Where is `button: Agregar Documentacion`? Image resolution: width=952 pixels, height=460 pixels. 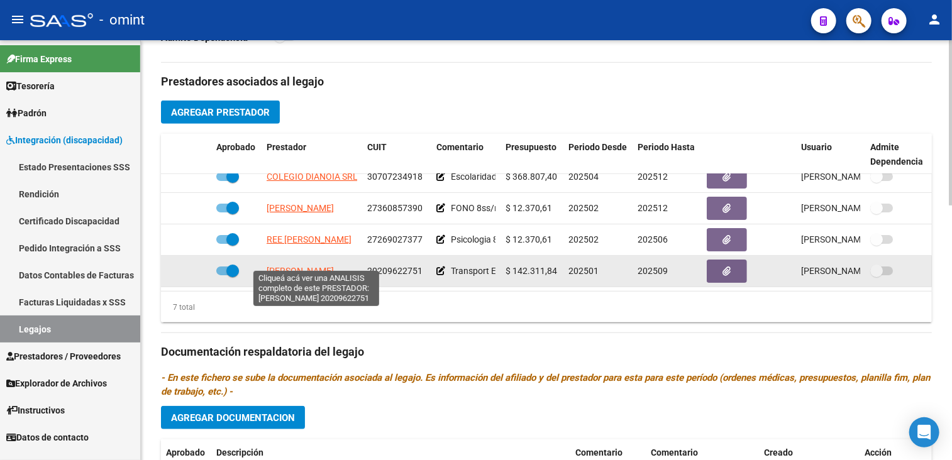 button: Agregar Documentacion is located at coordinates (233, 418).